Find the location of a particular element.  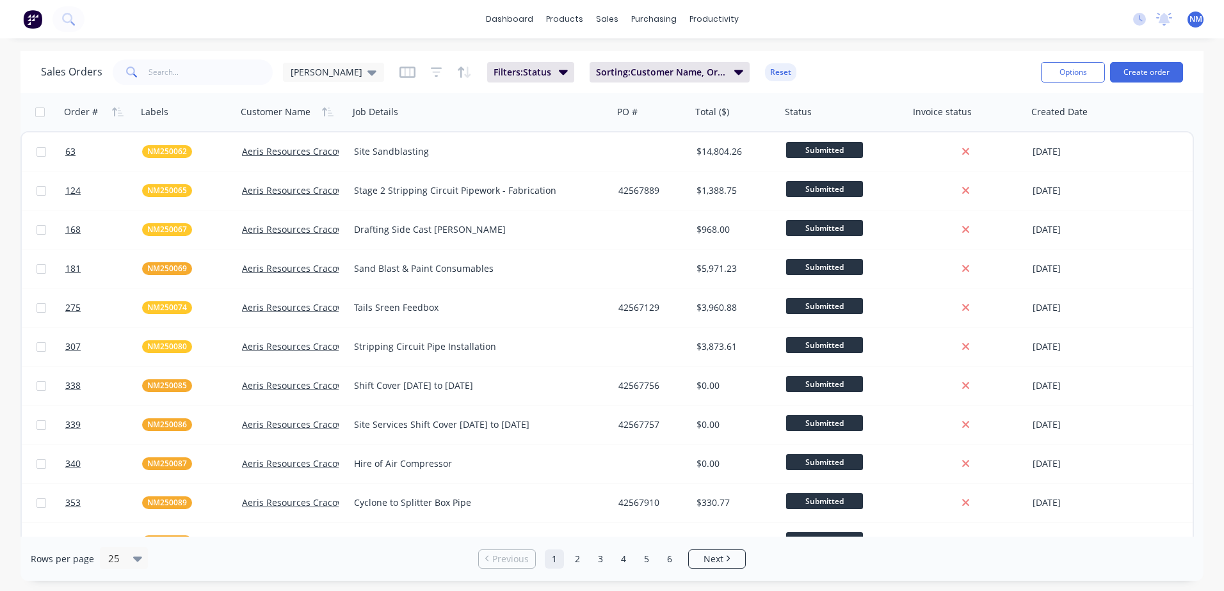

a: 375 is located at coordinates (104, 542).